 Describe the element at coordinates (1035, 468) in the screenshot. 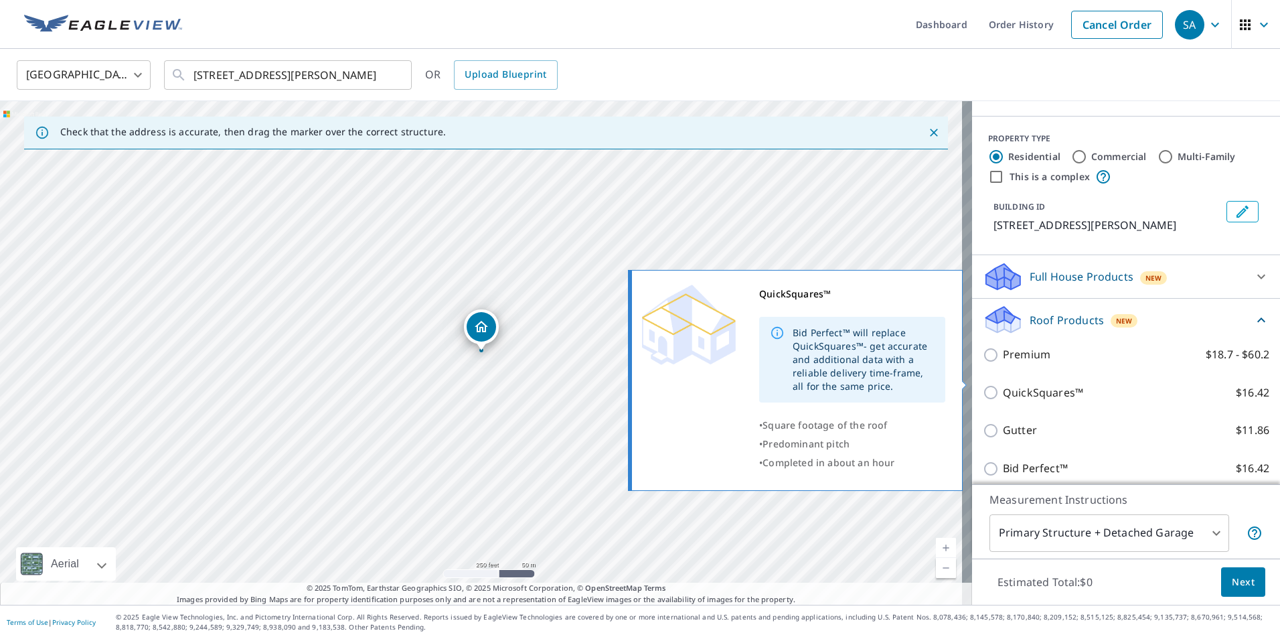

I see `p: Bid Perfect™` at that location.